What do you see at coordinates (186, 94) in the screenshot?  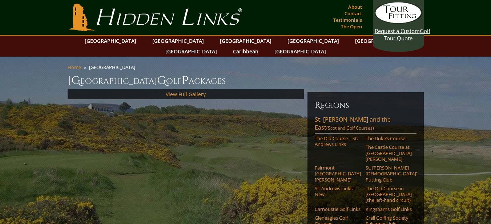 I see `a: View Full Gallery` at bounding box center [186, 94].